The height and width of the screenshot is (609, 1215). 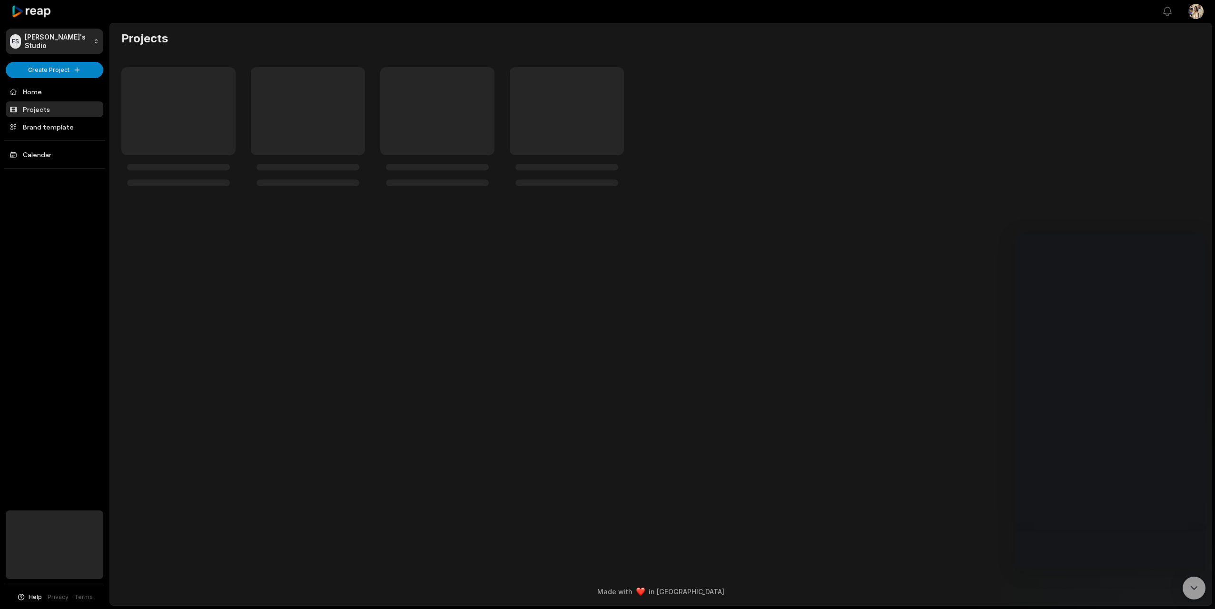 I want to click on button: Create Project, so click(x=54, y=70).